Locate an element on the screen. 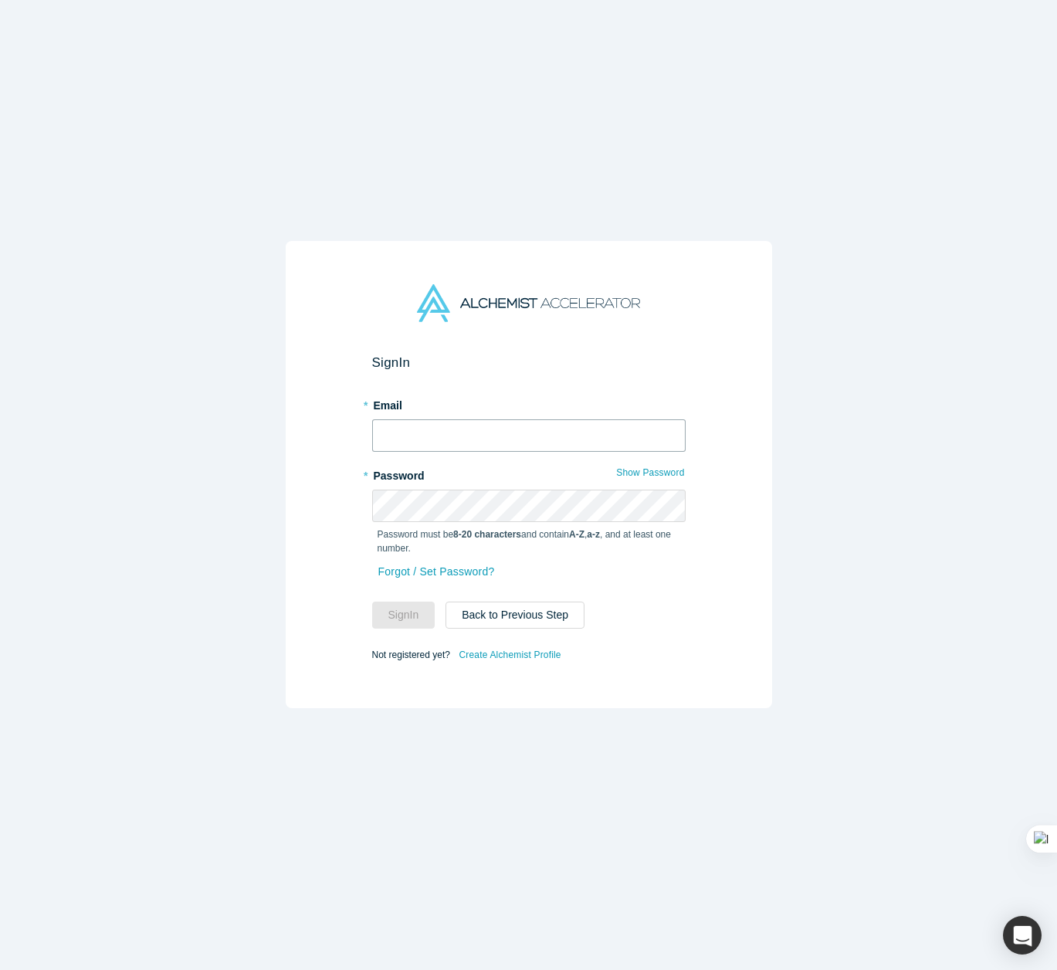 This screenshot has width=1057, height=970. label: Email is located at coordinates (529, 403).